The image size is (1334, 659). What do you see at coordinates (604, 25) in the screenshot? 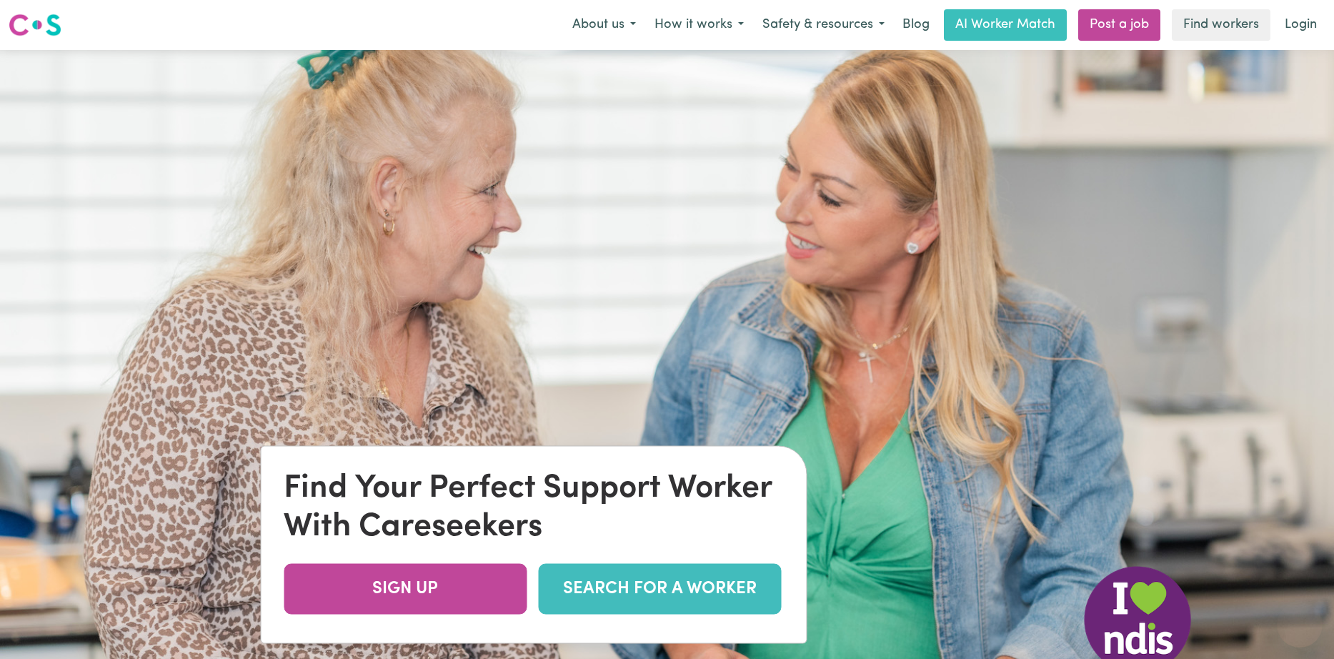
I see `button: About us` at bounding box center [604, 25].